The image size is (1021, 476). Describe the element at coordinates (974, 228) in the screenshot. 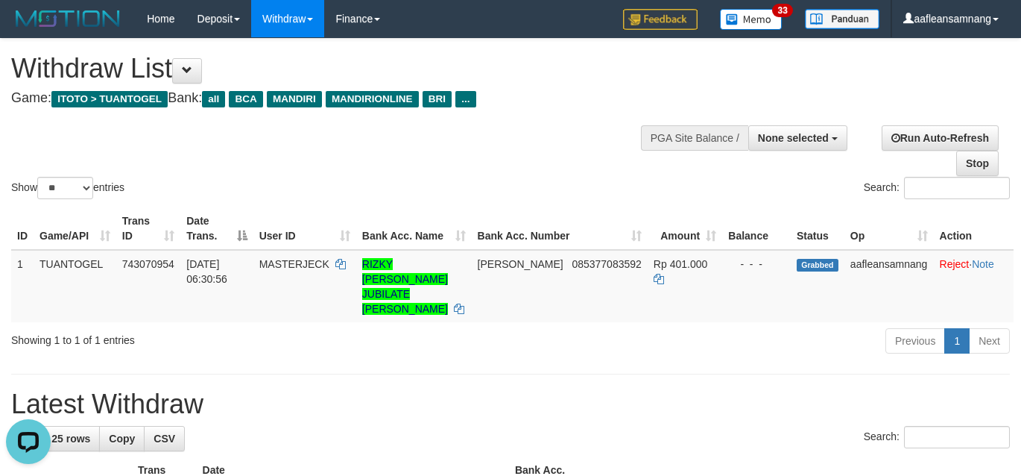

I see `th: Action` at that location.